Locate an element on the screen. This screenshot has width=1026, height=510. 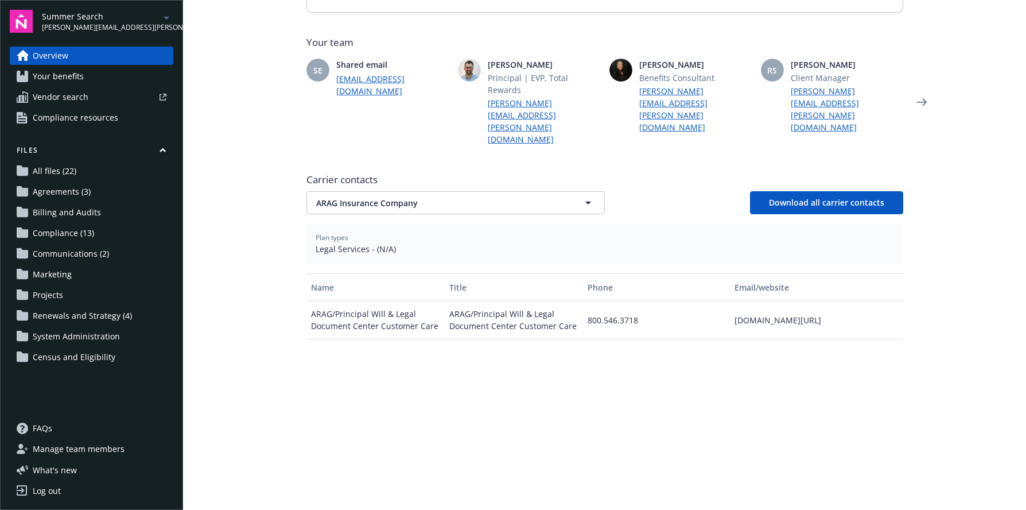
span: Shared email is located at coordinates (392, 64).